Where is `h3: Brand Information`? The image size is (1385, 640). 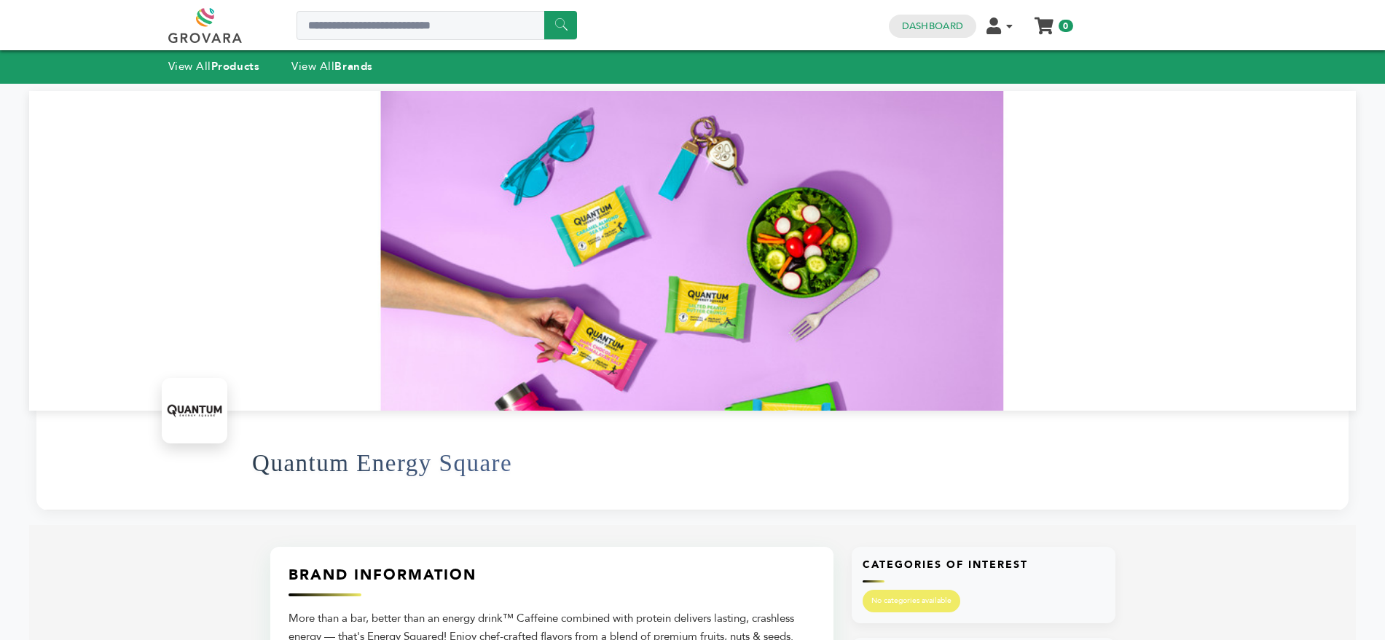
h3: Brand Information is located at coordinates (551, 581).